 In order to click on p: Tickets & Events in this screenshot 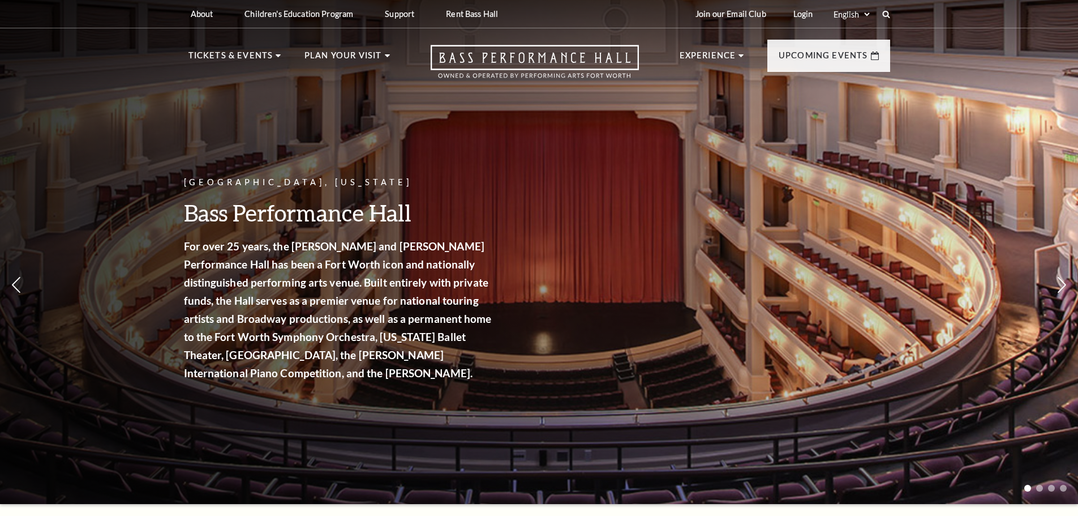, I will do `click(231, 59)`.